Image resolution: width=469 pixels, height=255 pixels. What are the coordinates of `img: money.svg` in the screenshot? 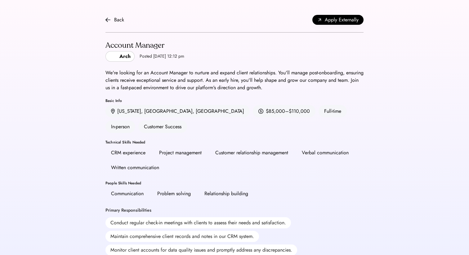 It's located at (261, 111).